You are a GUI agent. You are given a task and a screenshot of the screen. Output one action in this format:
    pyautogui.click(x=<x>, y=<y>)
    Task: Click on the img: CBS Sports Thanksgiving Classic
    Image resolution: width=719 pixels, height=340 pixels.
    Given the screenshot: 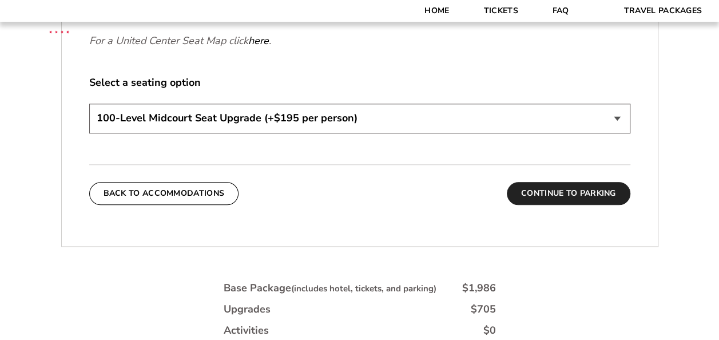 What is the action you would take?
    pyautogui.click(x=59, y=30)
    